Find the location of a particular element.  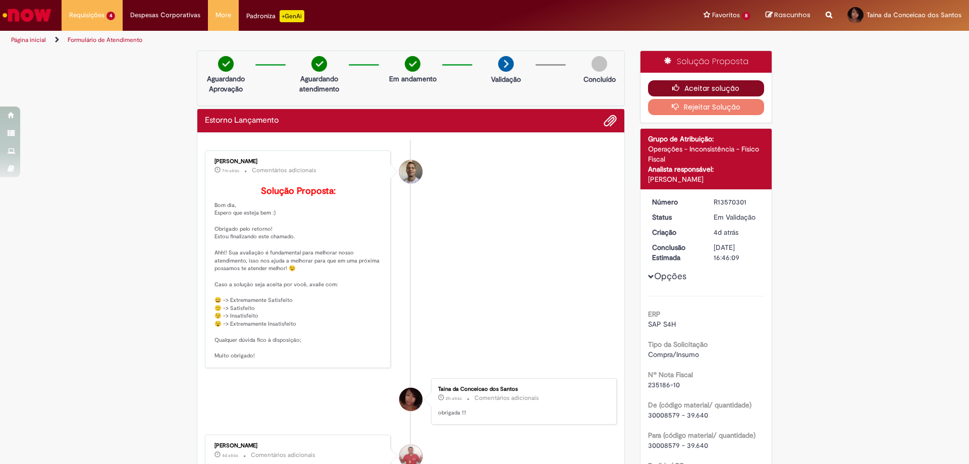

p: +GenAi is located at coordinates (292, 16).